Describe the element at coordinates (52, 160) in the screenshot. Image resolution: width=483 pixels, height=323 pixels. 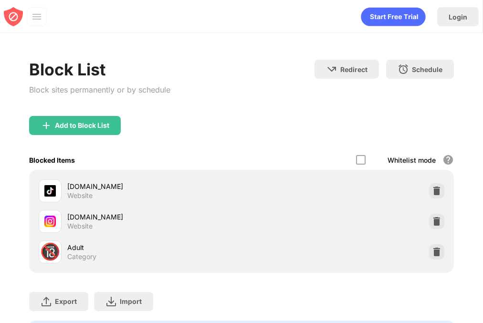
I see `div: Blocked Items` at that location.